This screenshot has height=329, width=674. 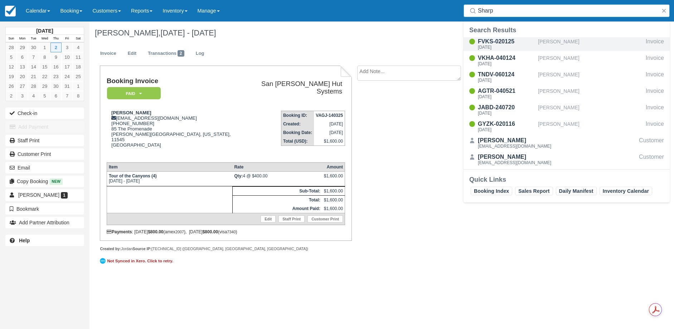 I want to click on a: 12, so click(x=11, y=67).